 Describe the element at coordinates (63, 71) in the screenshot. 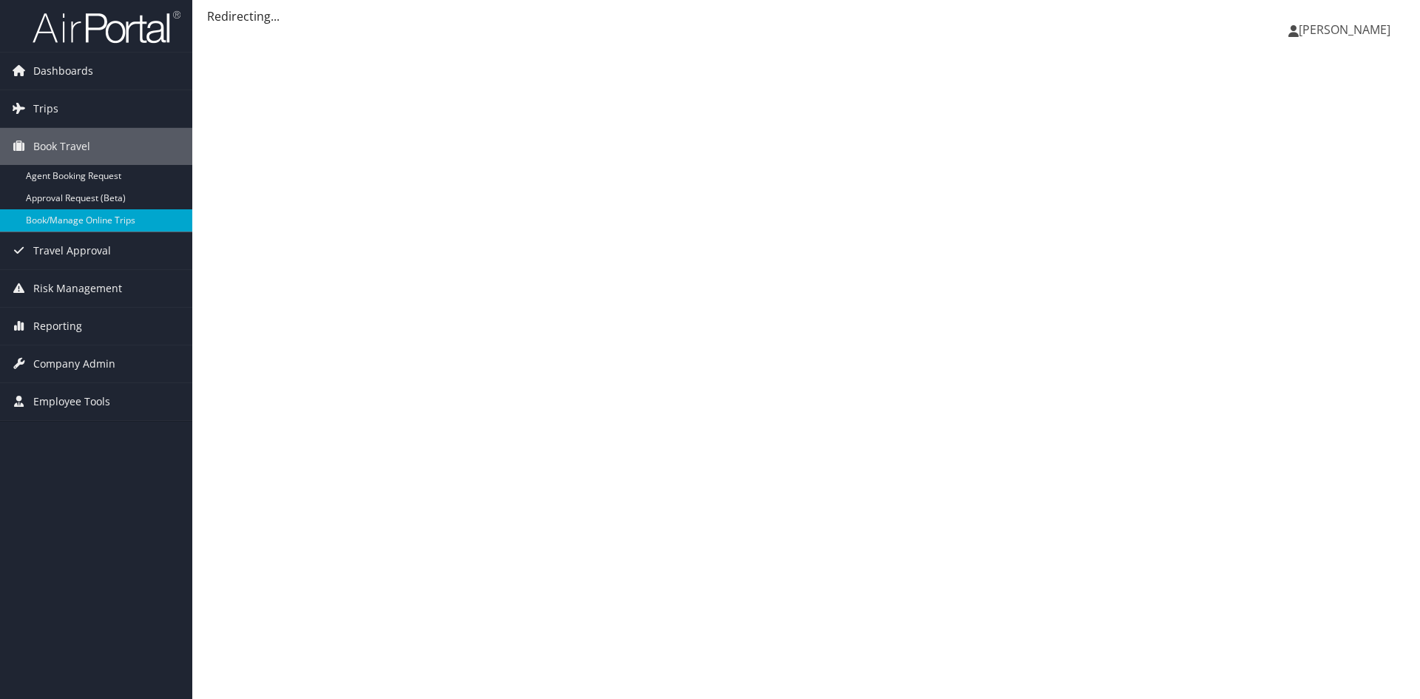

I see `span: Dashboards` at that location.